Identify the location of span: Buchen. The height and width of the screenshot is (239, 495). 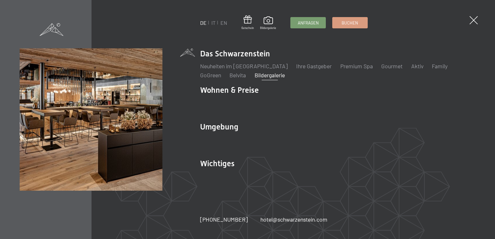
(350, 23).